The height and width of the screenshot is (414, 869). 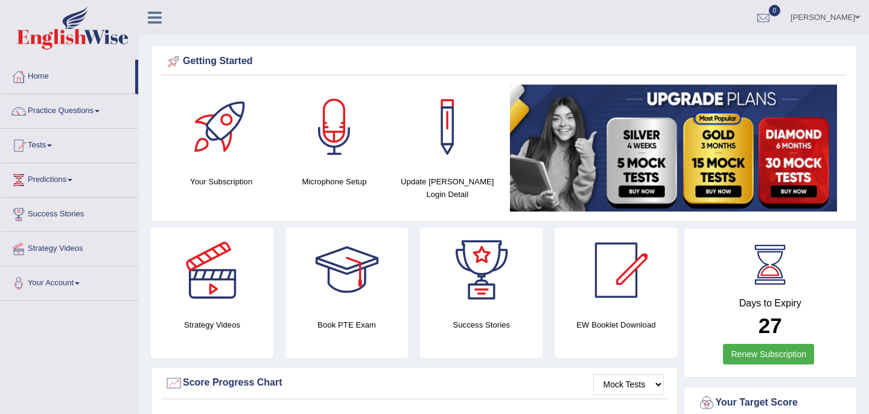 I want to click on h4: Strategy Videos, so click(x=212, y=324).